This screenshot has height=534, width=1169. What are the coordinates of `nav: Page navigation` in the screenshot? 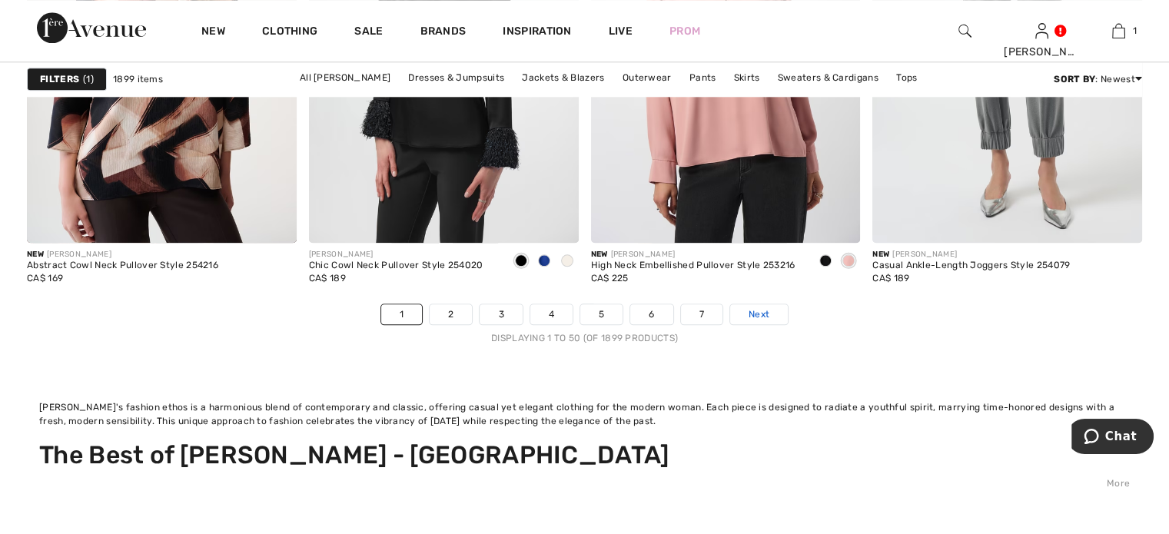 It's located at (584, 324).